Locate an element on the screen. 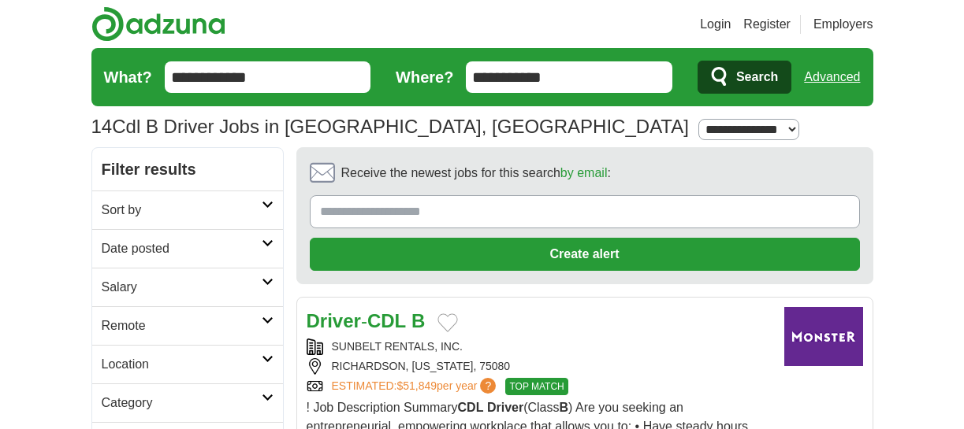 Image resolution: width=964 pixels, height=429 pixels. h2: Category is located at coordinates (181, 403).